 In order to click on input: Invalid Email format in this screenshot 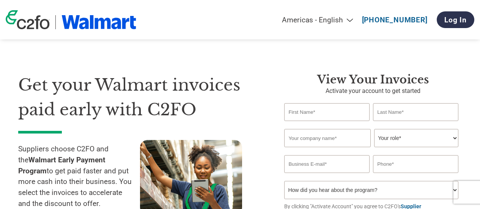, I will do `click(326, 164)`.